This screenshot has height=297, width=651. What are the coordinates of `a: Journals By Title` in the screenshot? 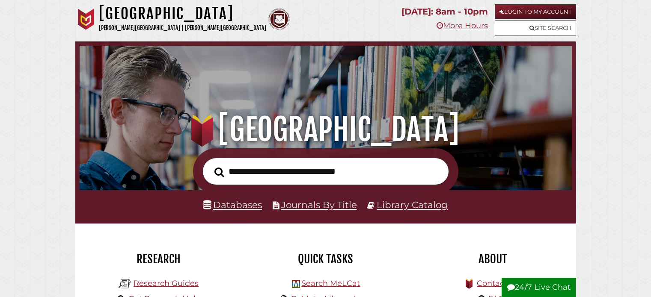 It's located at (319, 205).